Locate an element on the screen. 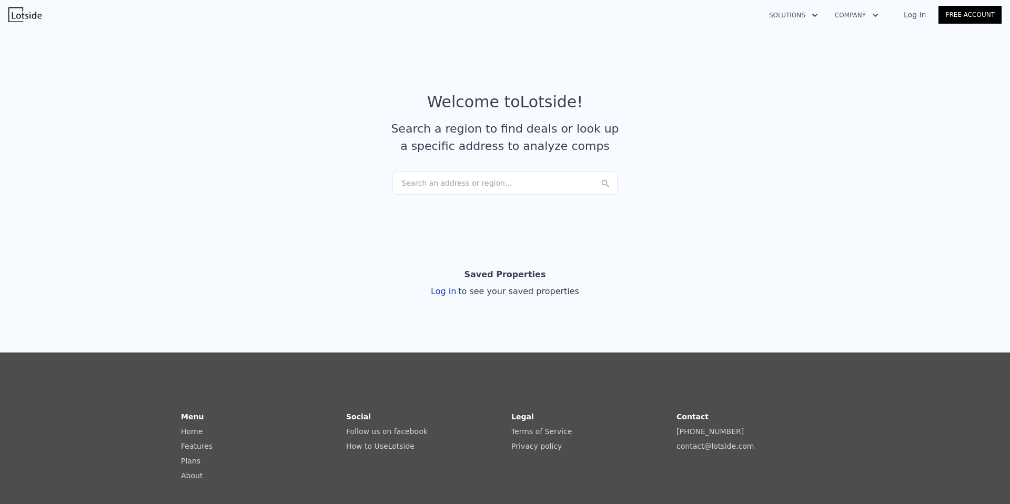 This screenshot has height=504, width=1010. span: to see your saved properties is located at coordinates (518, 291).